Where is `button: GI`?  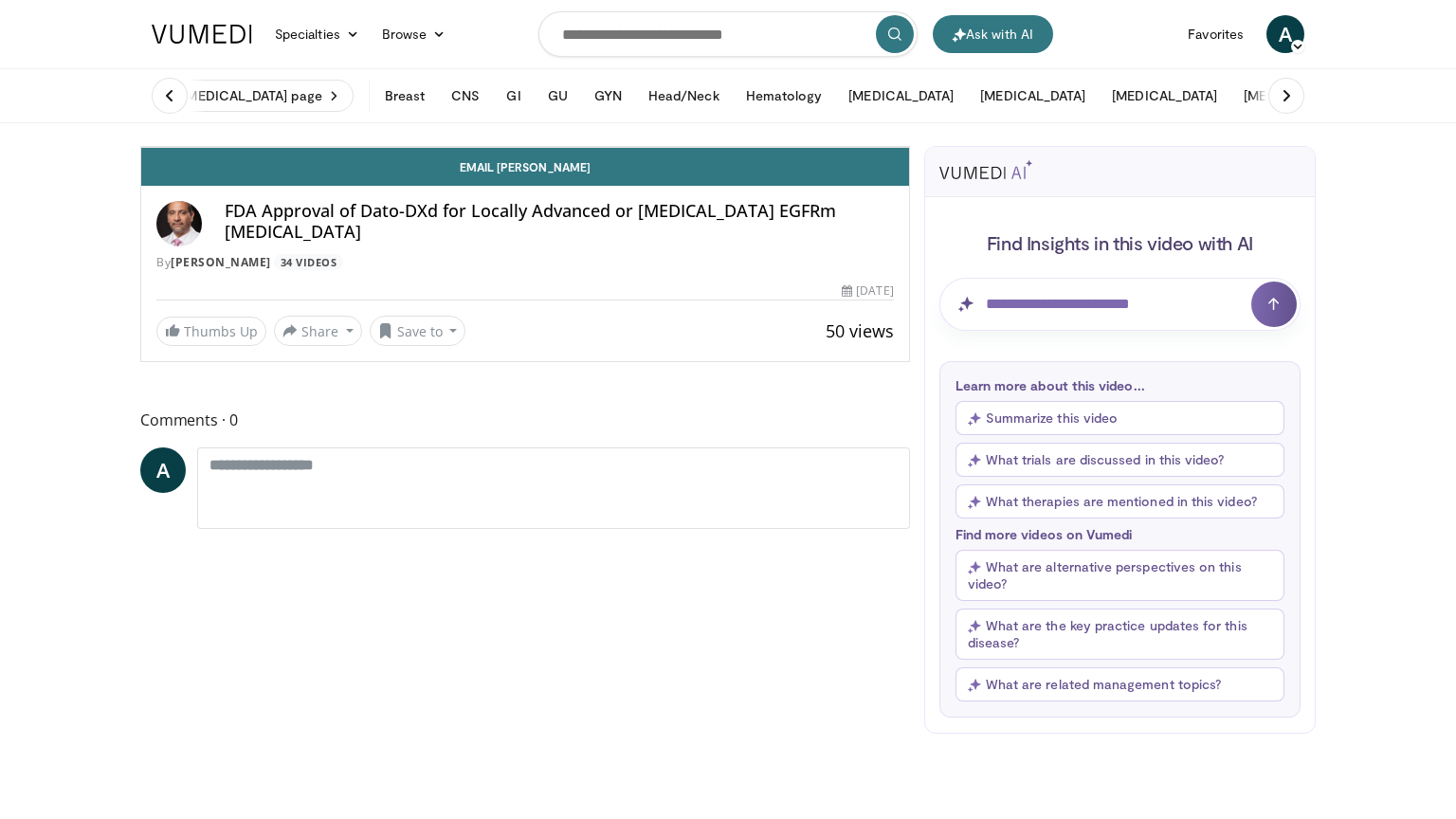 button: GI is located at coordinates (512, 96).